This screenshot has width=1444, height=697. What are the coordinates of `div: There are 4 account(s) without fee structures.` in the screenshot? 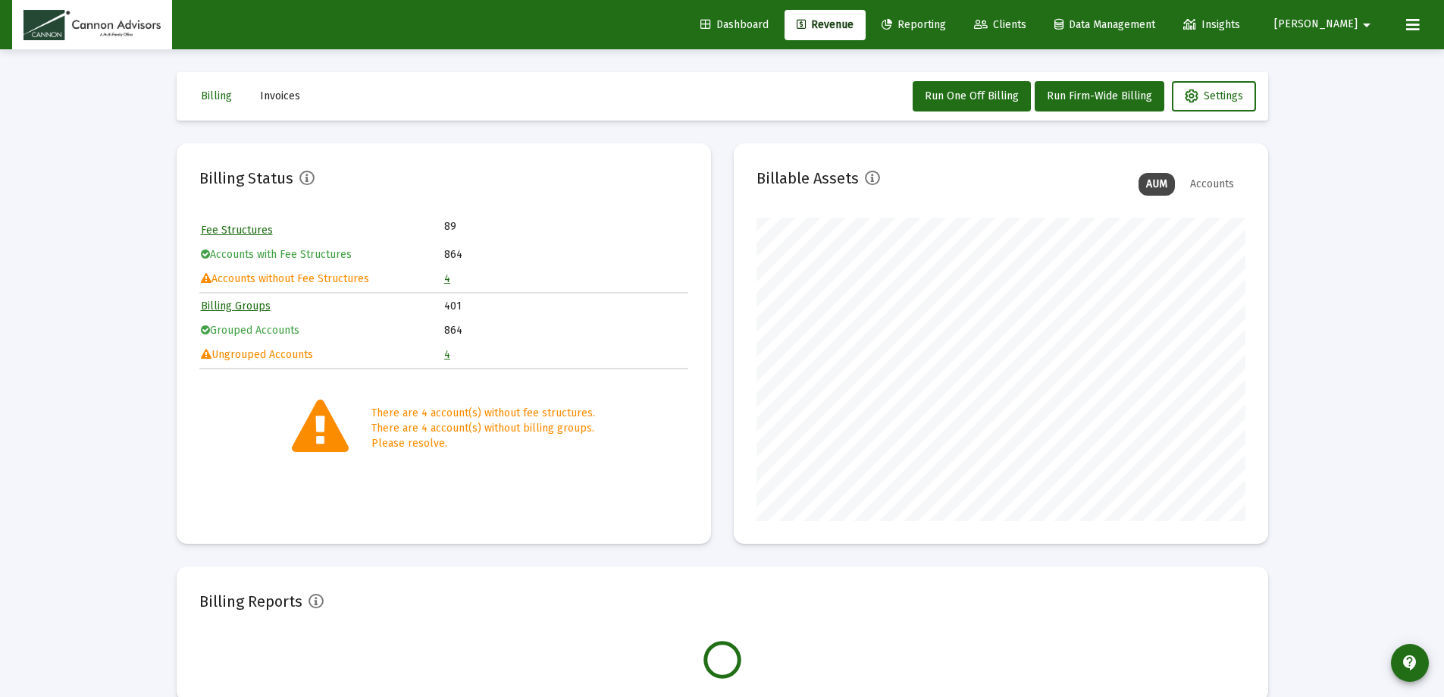 It's located at (483, 413).